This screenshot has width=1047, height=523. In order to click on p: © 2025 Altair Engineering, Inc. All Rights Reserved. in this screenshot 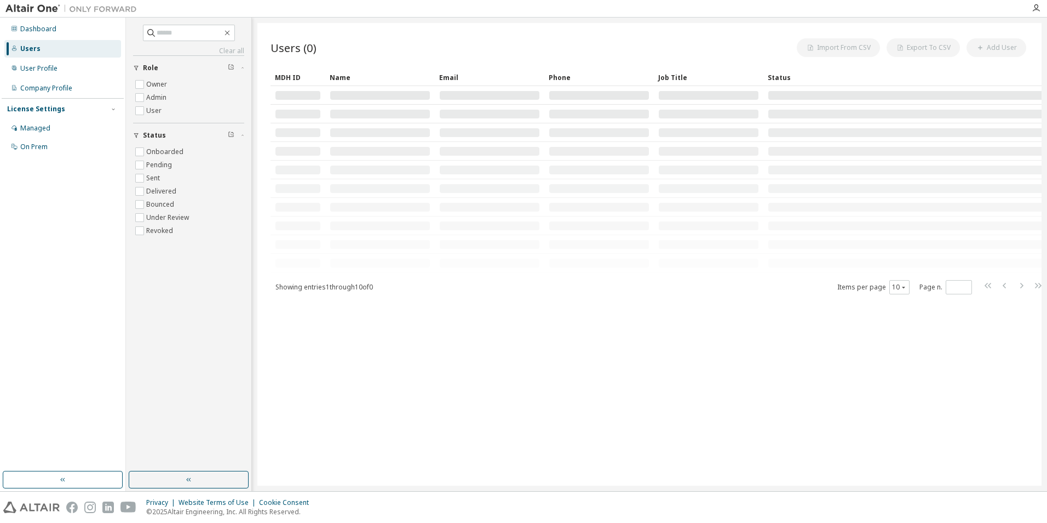, I will do `click(231, 511)`.